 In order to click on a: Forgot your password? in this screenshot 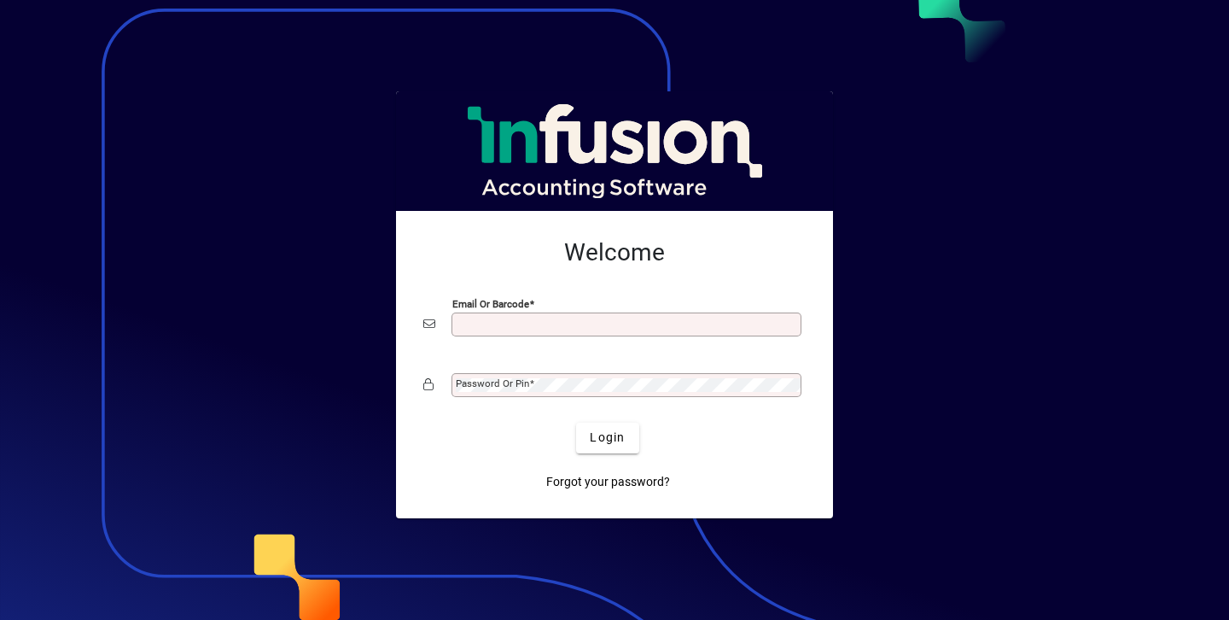, I will do `click(608, 482)`.